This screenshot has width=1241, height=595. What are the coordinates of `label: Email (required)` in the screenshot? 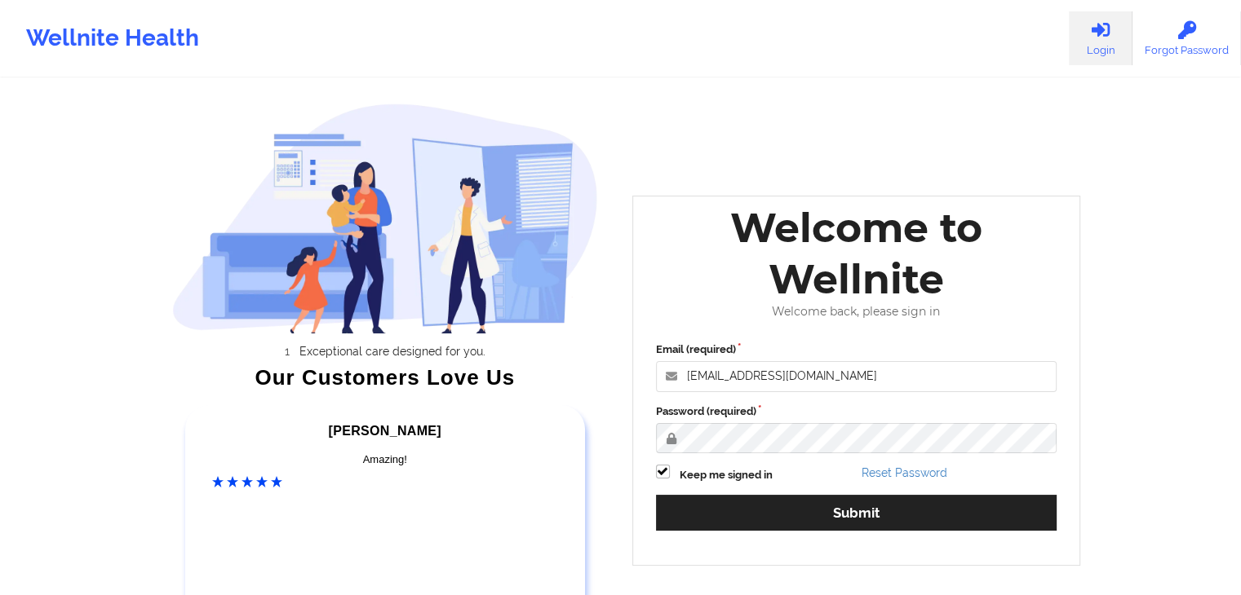 It's located at (856, 350).